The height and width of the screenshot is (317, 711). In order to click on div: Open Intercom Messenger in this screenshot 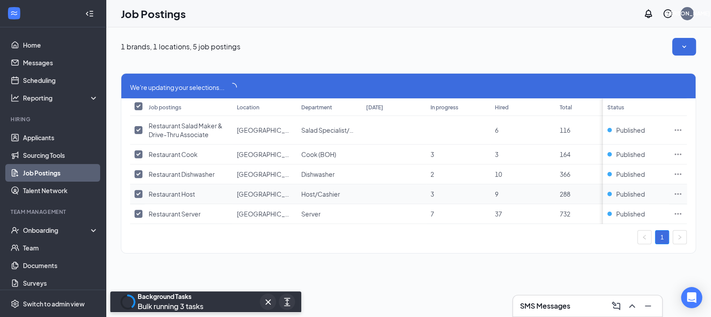, I will do `click(692, 298)`.